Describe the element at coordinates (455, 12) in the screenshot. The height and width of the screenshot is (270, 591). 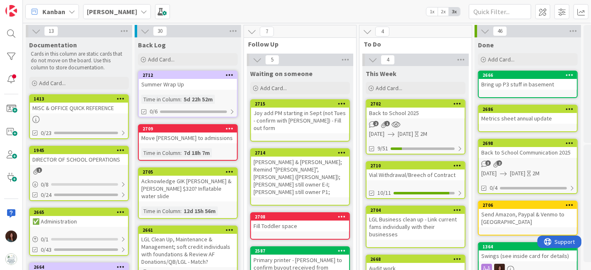
I see `span: 3x` at that location.